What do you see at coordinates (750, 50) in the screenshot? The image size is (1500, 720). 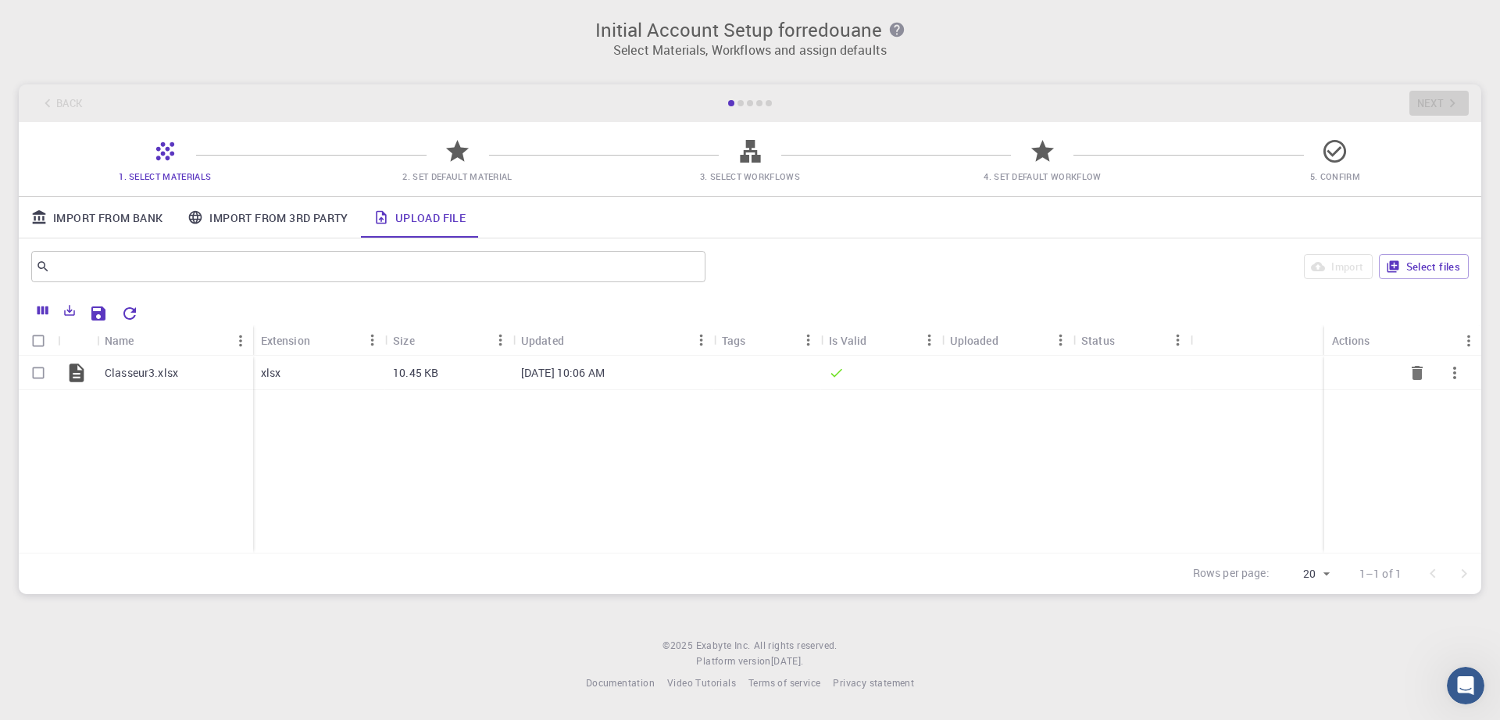 I see `p: Select Materials, Workflows and assign defaults` at bounding box center [750, 50].